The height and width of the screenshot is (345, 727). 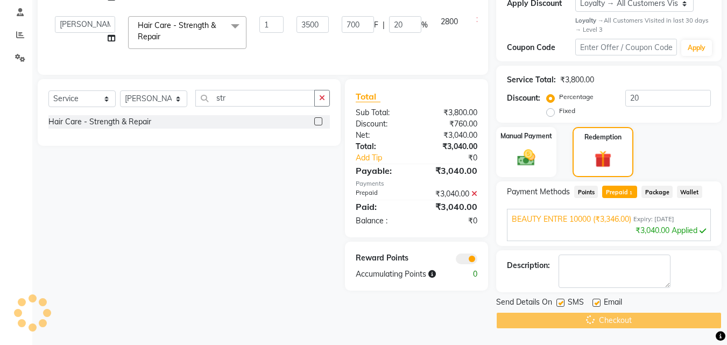 What do you see at coordinates (376, 25) in the screenshot?
I see `span: F` at bounding box center [376, 25].